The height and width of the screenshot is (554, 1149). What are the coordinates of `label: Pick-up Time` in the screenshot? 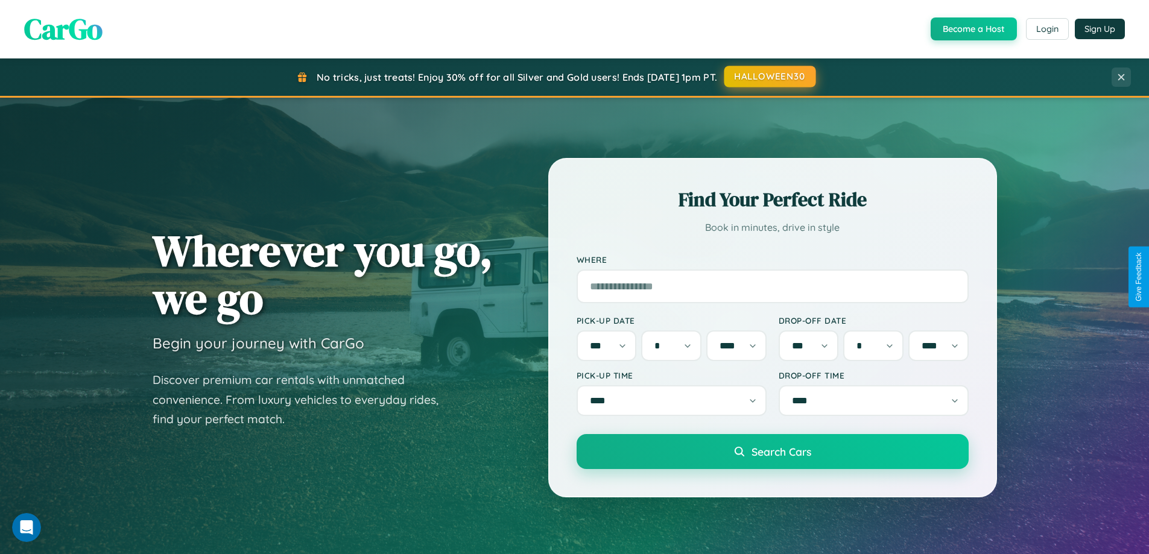 It's located at (671, 375).